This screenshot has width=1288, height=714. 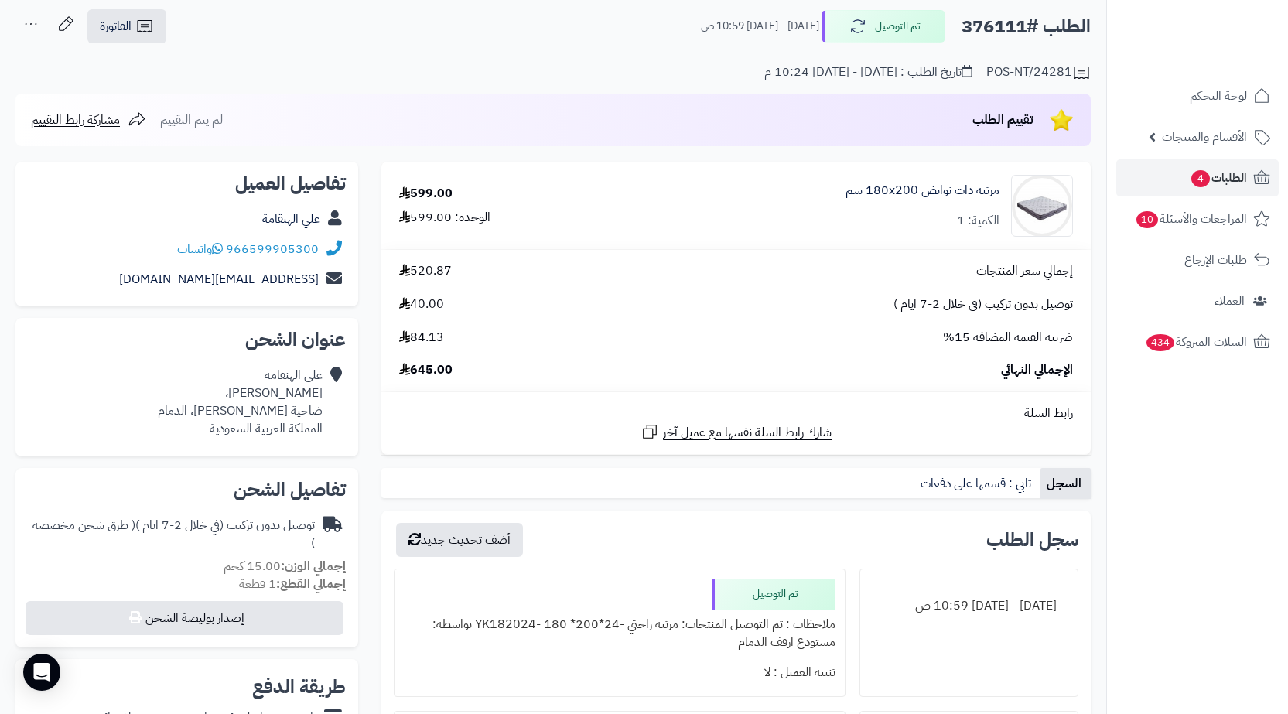 I want to click on div: POS-NT/24281, so click(x=1038, y=73).